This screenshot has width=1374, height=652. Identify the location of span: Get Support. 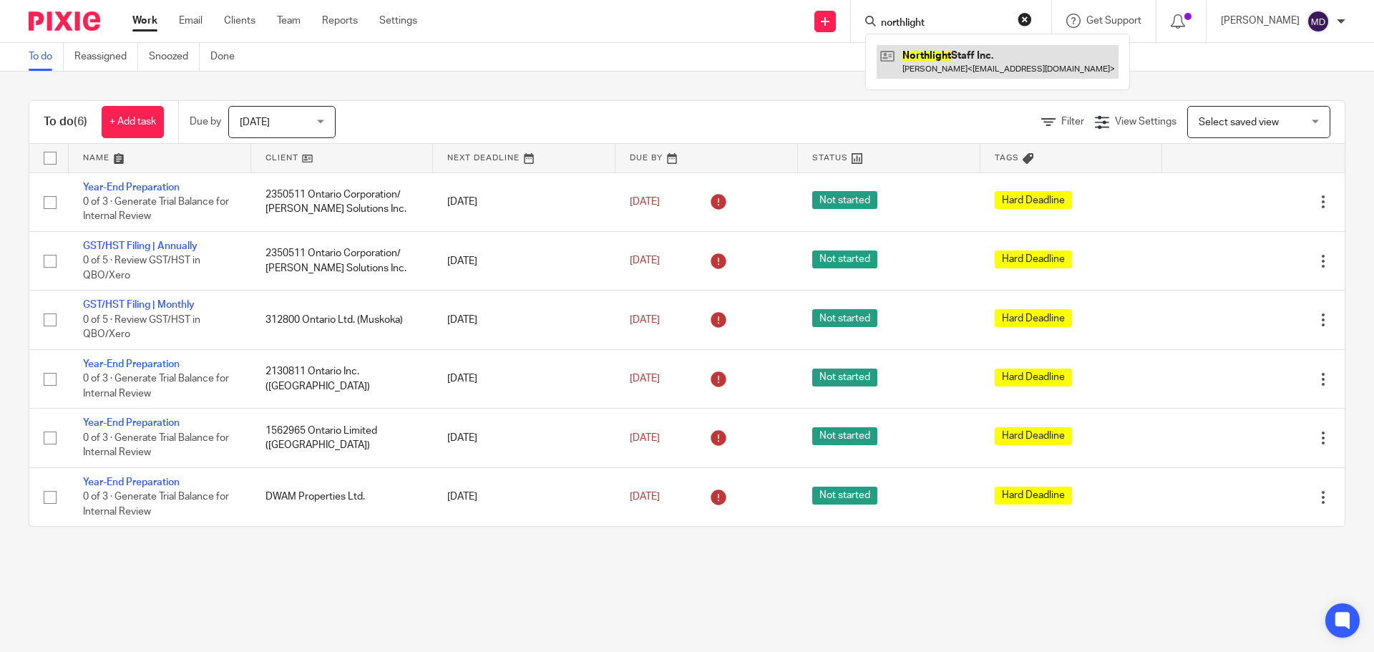
(1113, 21).